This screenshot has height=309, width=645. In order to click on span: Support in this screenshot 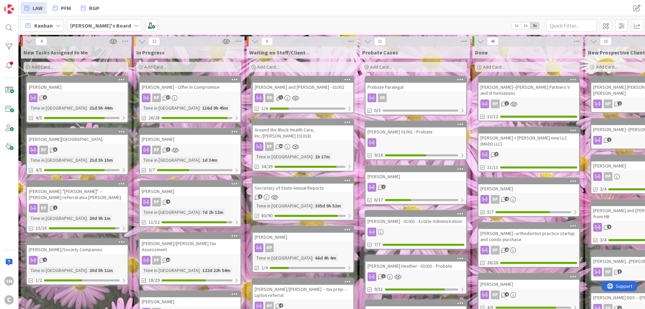, I will do `click(22, 5)`.